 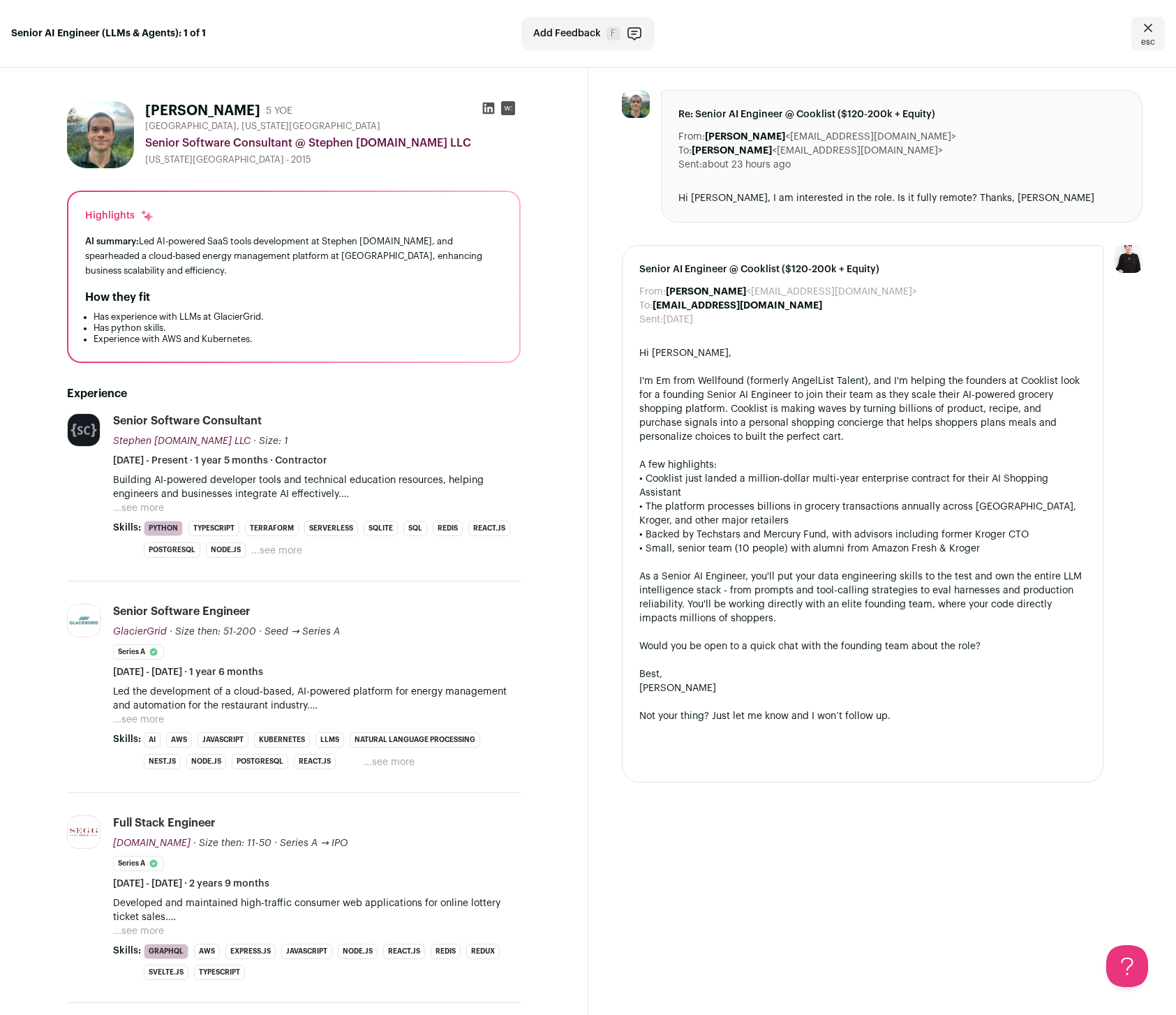 What do you see at coordinates (810, 549) in the screenshot?
I see `span: • Small, senior team (10 people) with alumni from Amazon Fresh & Kroger` at bounding box center [810, 549].